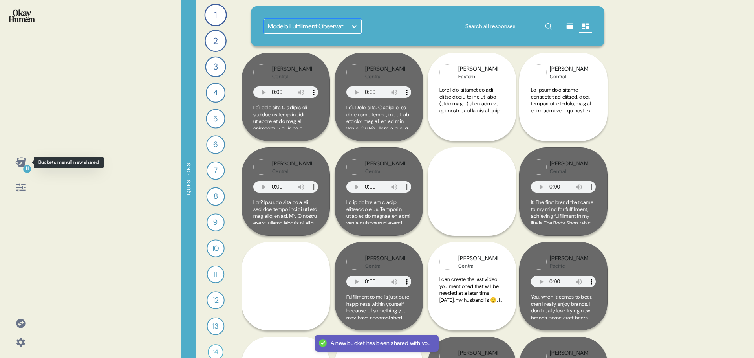 Image resolution: width=754 pixels, height=358 pixels. Describe the element at coordinates (69, 162) in the screenshot. I see `div: Buckets menu11 new shared` at that location.